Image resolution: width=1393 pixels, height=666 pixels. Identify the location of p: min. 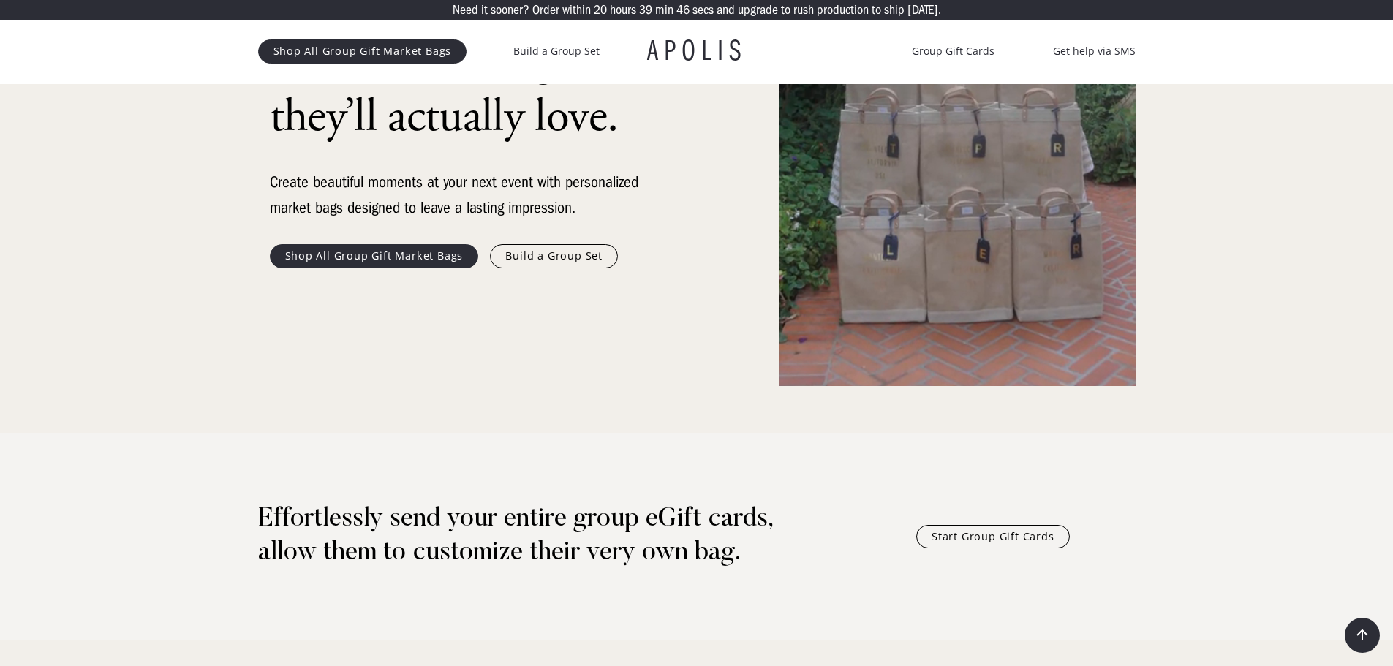
(664, 10).